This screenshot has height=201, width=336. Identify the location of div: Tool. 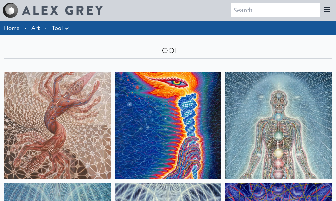
(168, 51).